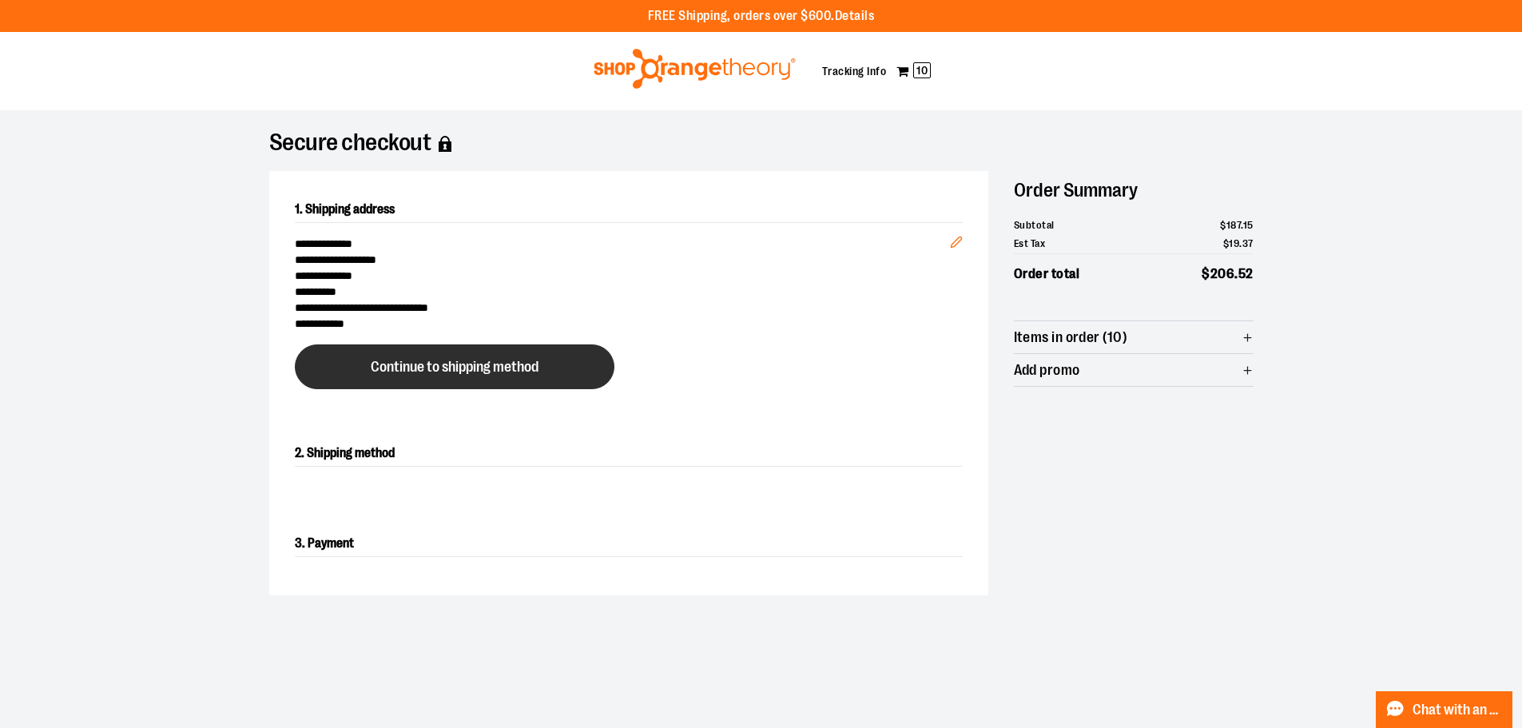 The width and height of the screenshot is (1522, 728). I want to click on p: FREE Shipping, orders over $600., so click(761, 16).